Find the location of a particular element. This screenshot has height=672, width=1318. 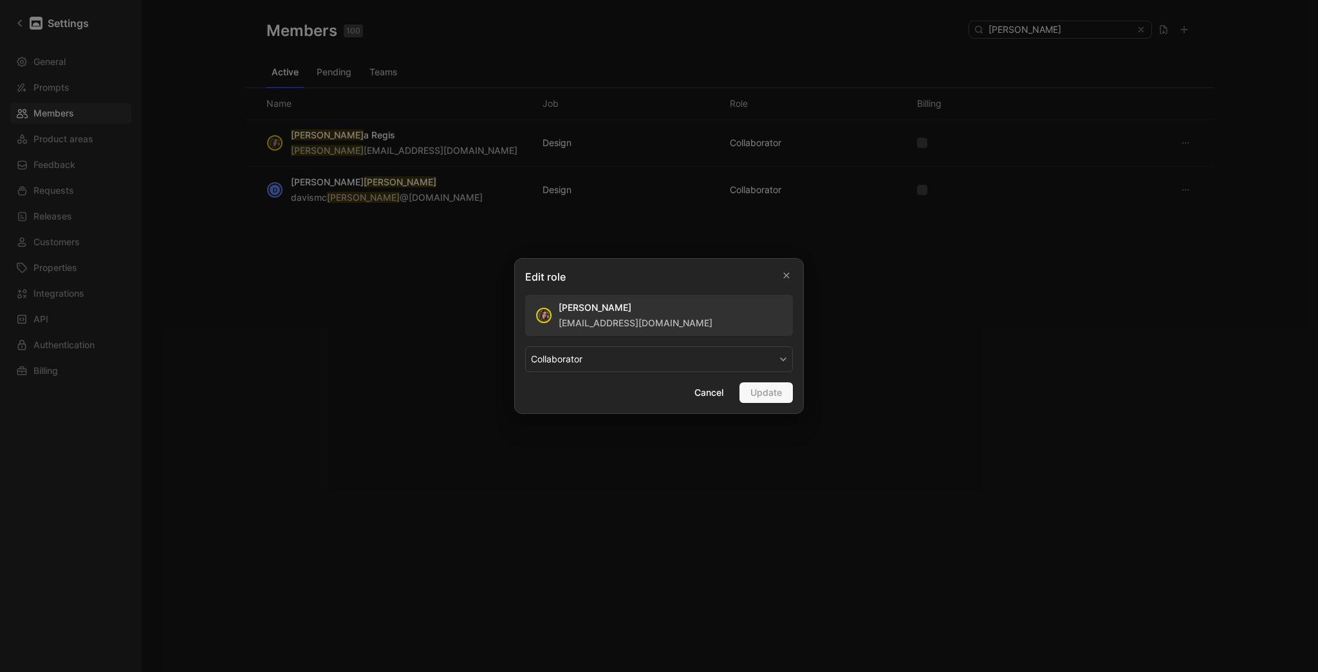

span: Cancel is located at coordinates (709, 393).